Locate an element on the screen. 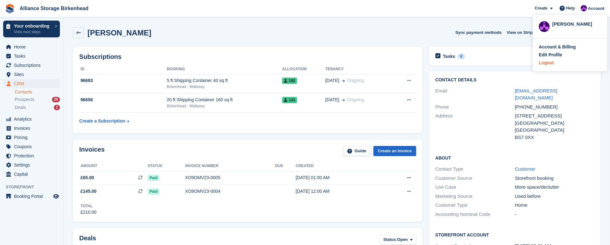  th: Created is located at coordinates (339, 166).